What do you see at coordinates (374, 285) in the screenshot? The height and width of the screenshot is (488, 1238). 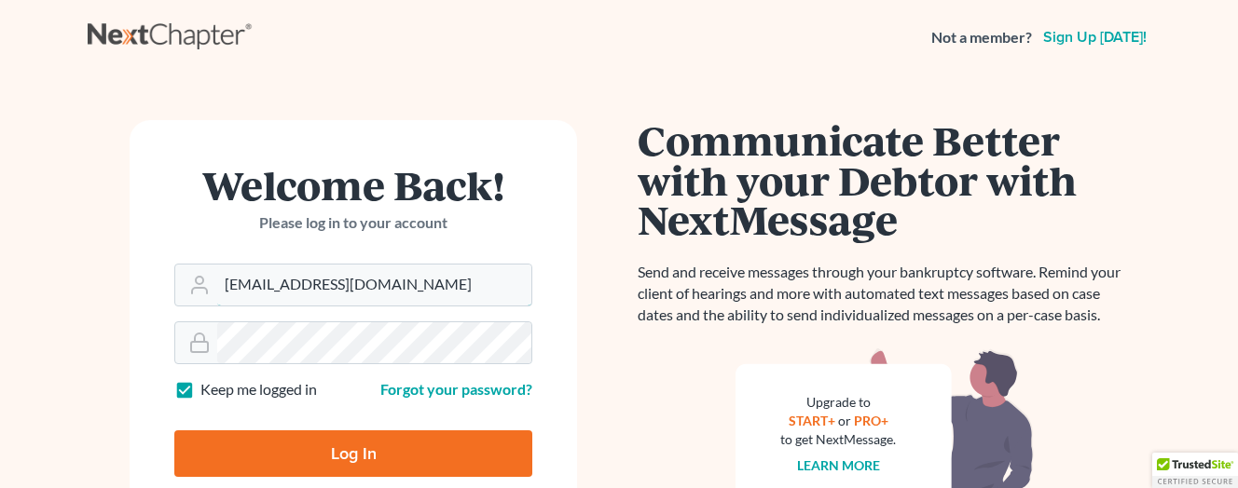 I see `input: Email Address` at bounding box center [374, 285].